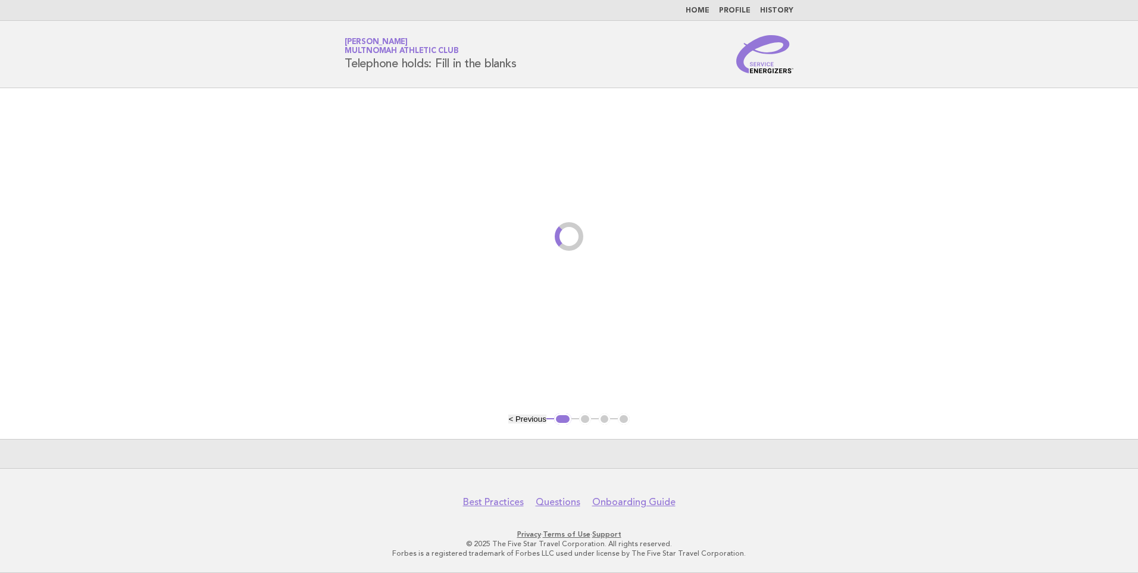  What do you see at coordinates (735, 11) in the screenshot?
I see `a: Profile` at bounding box center [735, 11].